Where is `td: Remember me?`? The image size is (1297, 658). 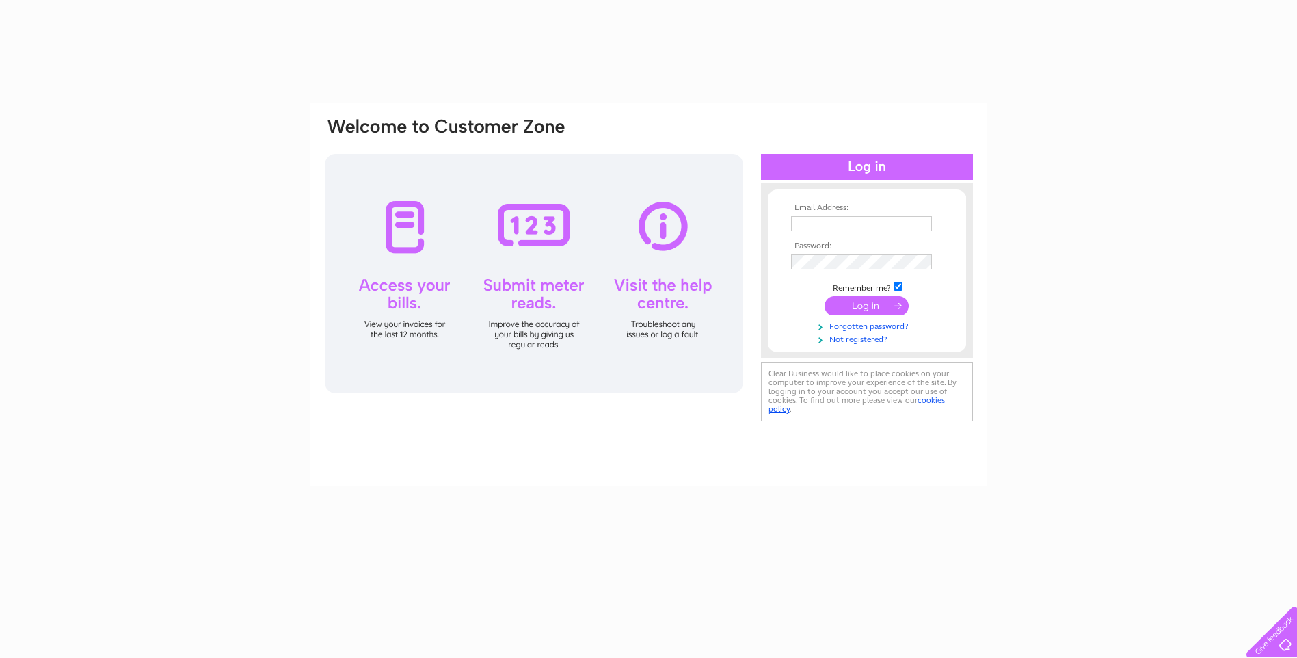 td: Remember me? is located at coordinates (867, 286).